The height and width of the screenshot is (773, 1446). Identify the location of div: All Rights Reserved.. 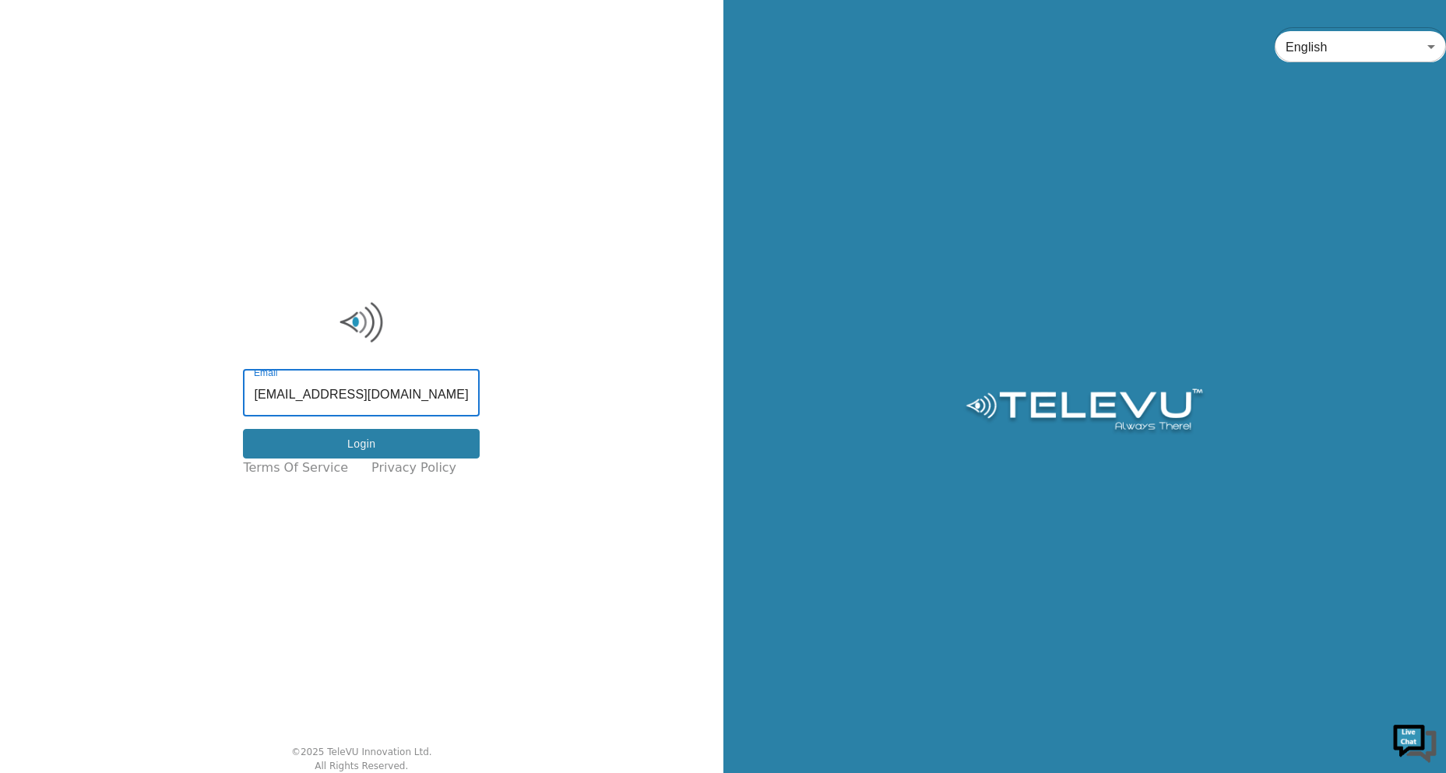
(361, 766).